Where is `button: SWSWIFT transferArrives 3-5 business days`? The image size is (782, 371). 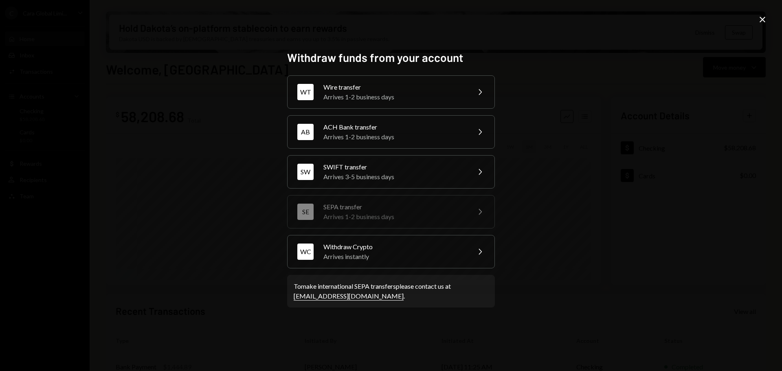
button: SWSWIFT transferArrives 3-5 business days is located at coordinates (391, 172).